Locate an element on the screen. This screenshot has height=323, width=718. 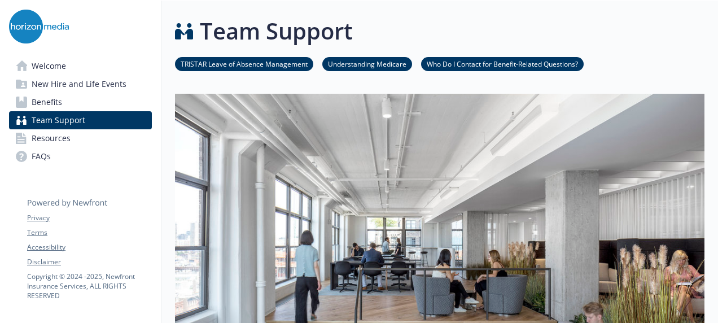
span: Benefits is located at coordinates (47, 102).